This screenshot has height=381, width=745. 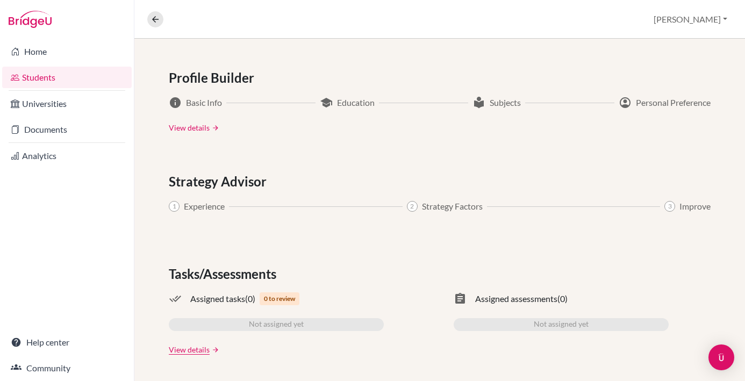 I want to click on span: local_library, so click(x=479, y=103).